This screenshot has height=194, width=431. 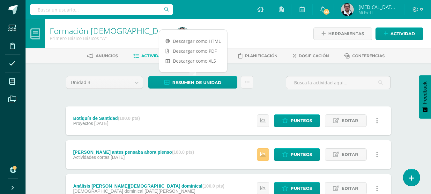 I want to click on div: Botiquín de Santidad, so click(x=106, y=118).